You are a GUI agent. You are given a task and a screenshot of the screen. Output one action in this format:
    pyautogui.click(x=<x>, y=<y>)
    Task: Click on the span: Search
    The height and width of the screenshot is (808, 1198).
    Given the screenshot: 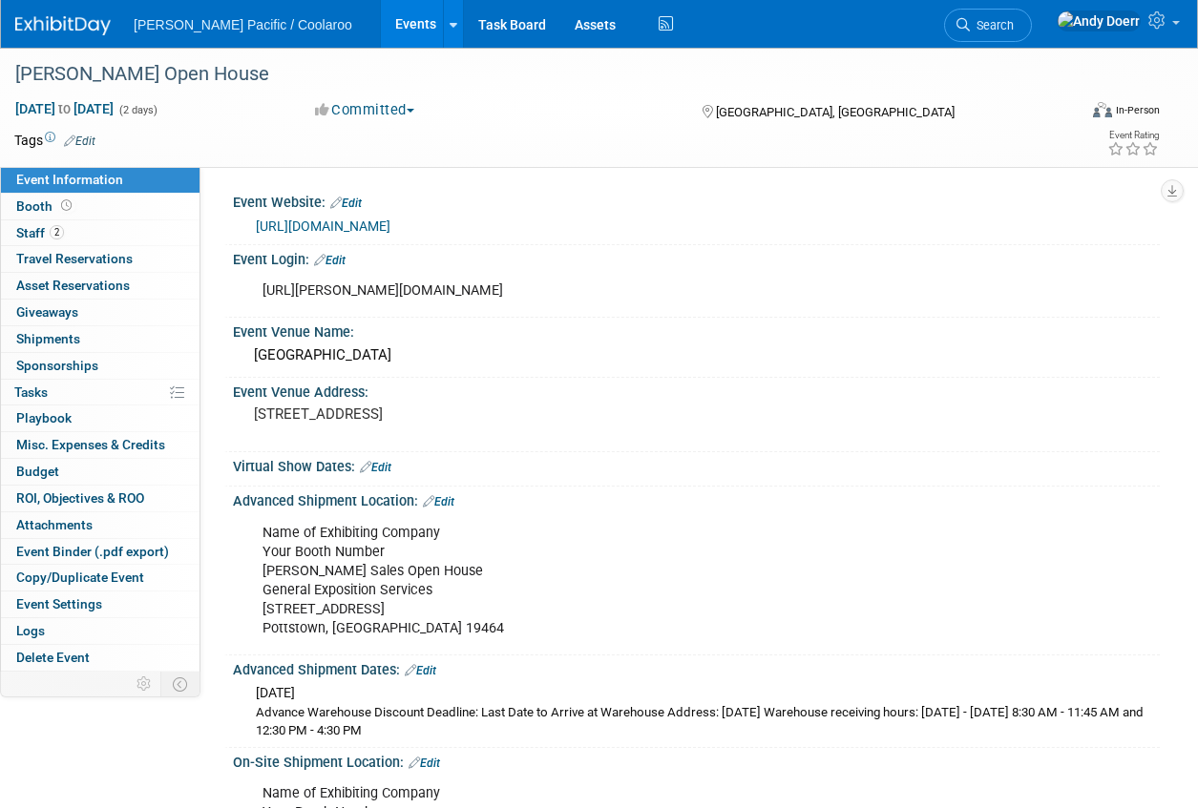 What is the action you would take?
    pyautogui.click(x=992, y=25)
    